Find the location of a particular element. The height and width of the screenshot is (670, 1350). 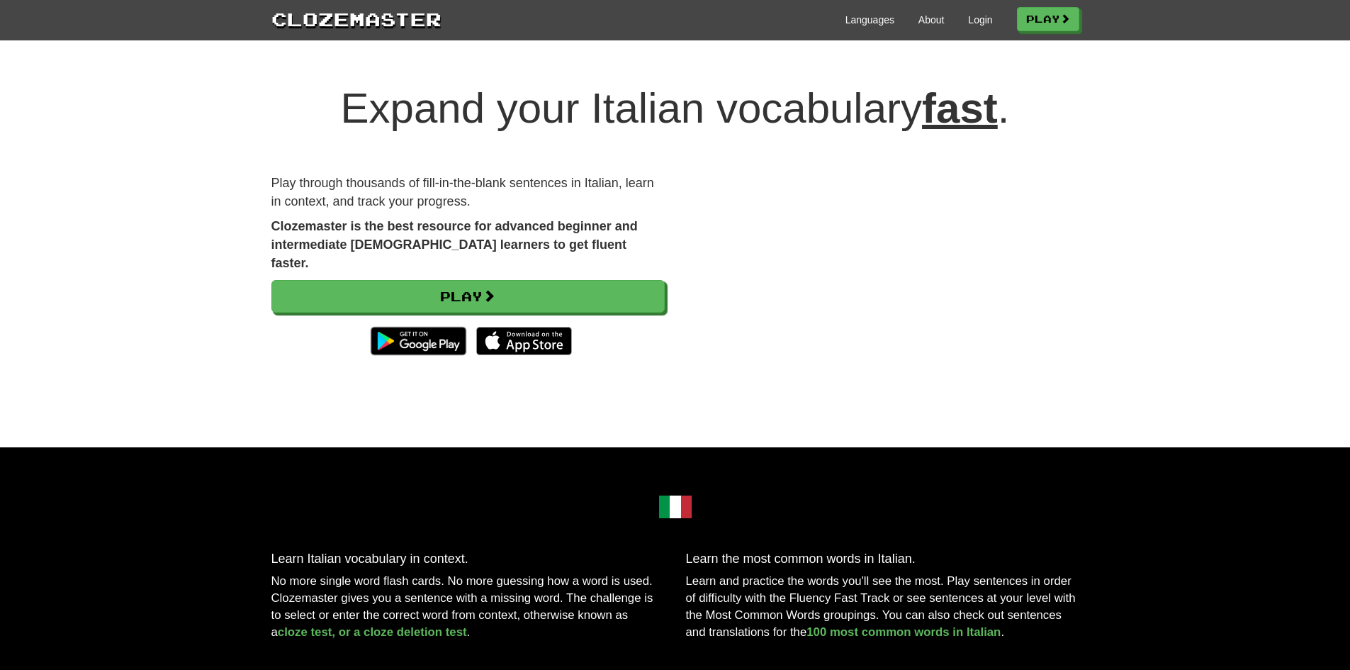

h1: Expand your Italian vocabulary . is located at coordinates (675, 108).